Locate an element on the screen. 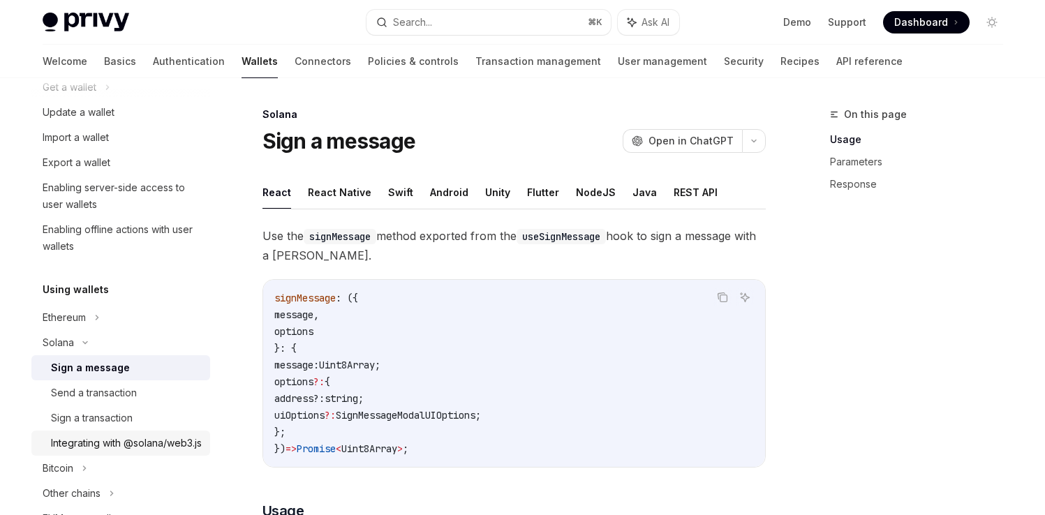 The image size is (1045, 515). a: API reference is located at coordinates (869, 61).